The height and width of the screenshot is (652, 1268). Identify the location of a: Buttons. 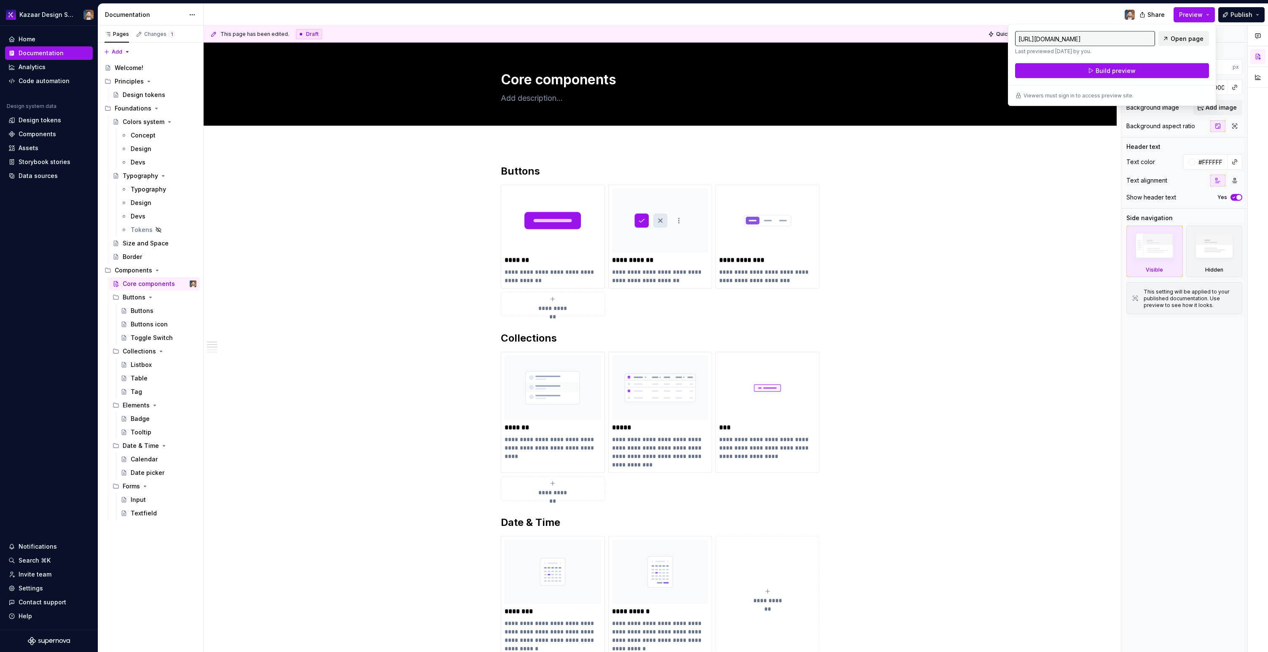
(158, 311).